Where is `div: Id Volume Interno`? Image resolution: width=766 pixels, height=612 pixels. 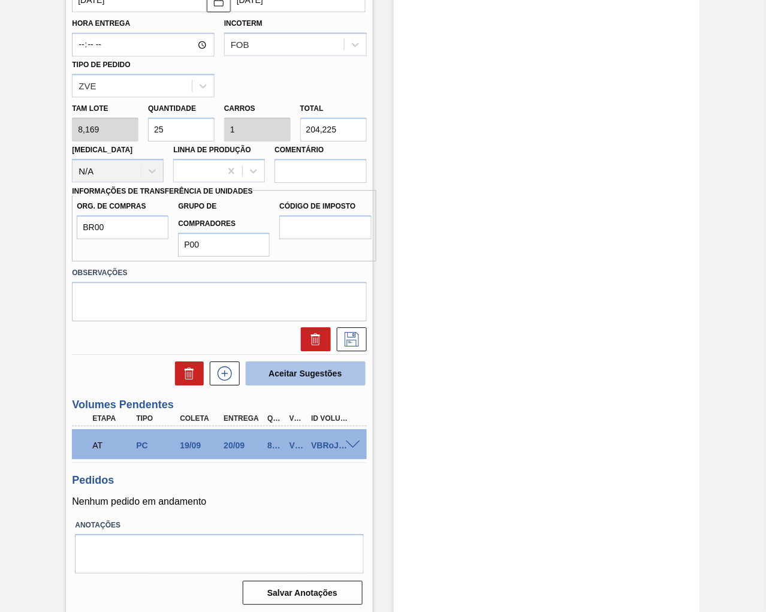 div: Id Volume Interno is located at coordinates (331, 418).